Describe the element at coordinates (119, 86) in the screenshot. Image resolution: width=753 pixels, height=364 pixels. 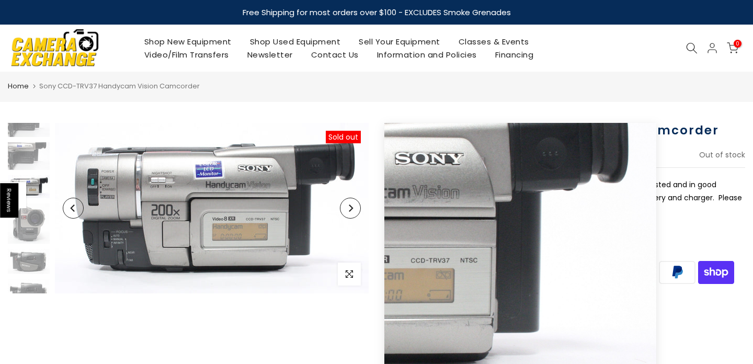
I see `span: Sony CCD-TRV37 Handycam Vision Camcorder` at that location.